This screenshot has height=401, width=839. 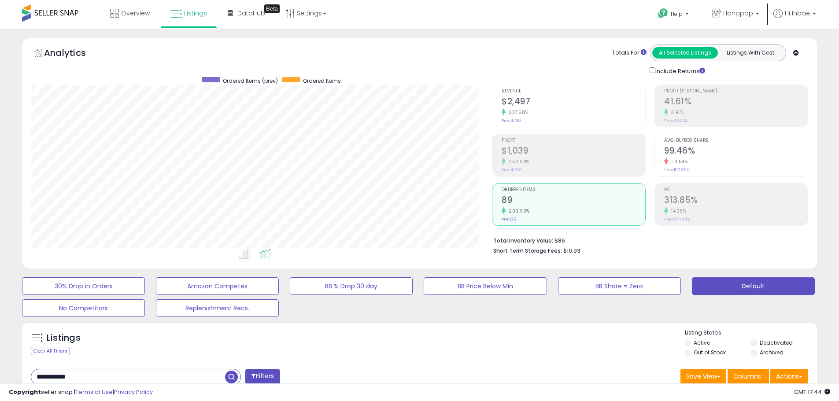 I want to click on h2: 313.85%, so click(x=736, y=201).